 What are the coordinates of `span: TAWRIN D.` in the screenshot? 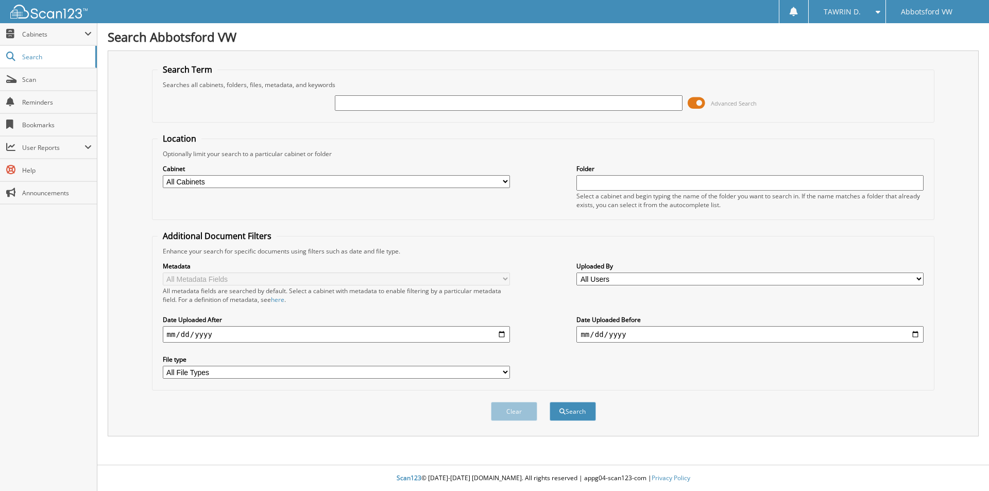 It's located at (842, 12).